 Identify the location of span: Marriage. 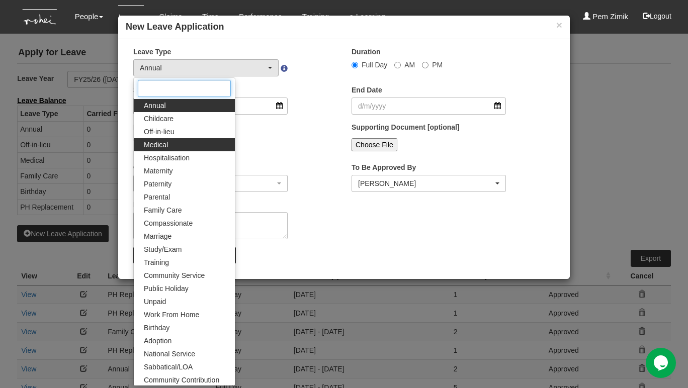
(157, 236).